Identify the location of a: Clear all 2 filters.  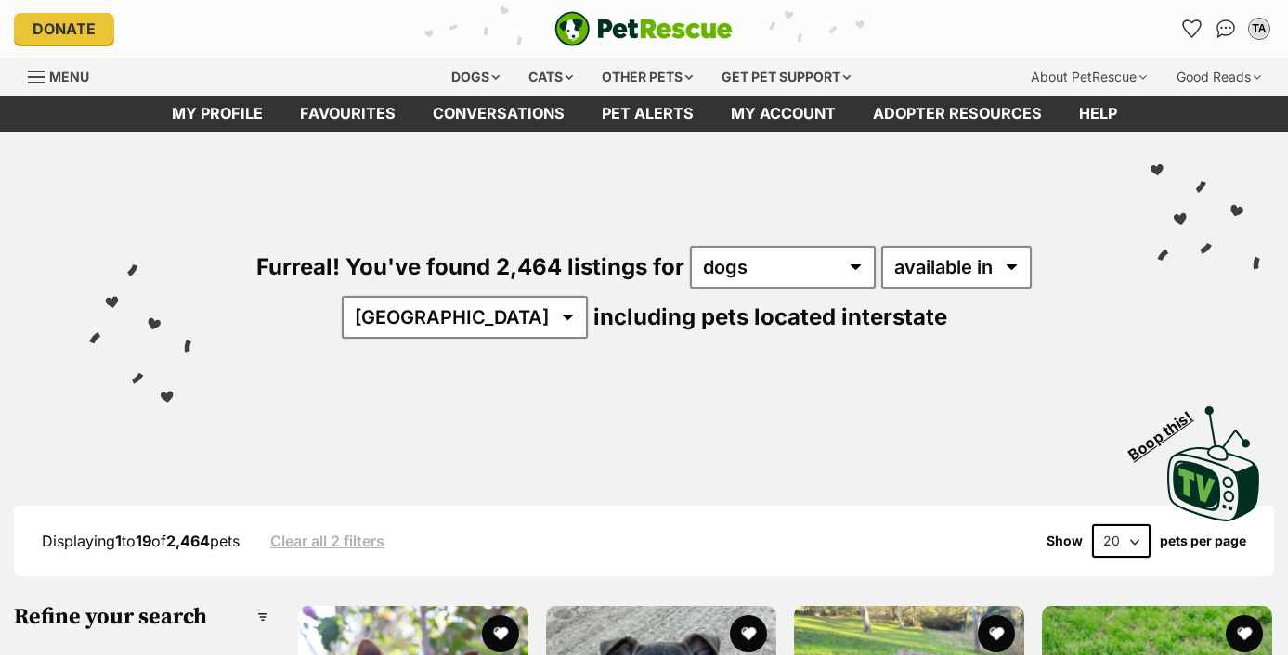
(327, 541).